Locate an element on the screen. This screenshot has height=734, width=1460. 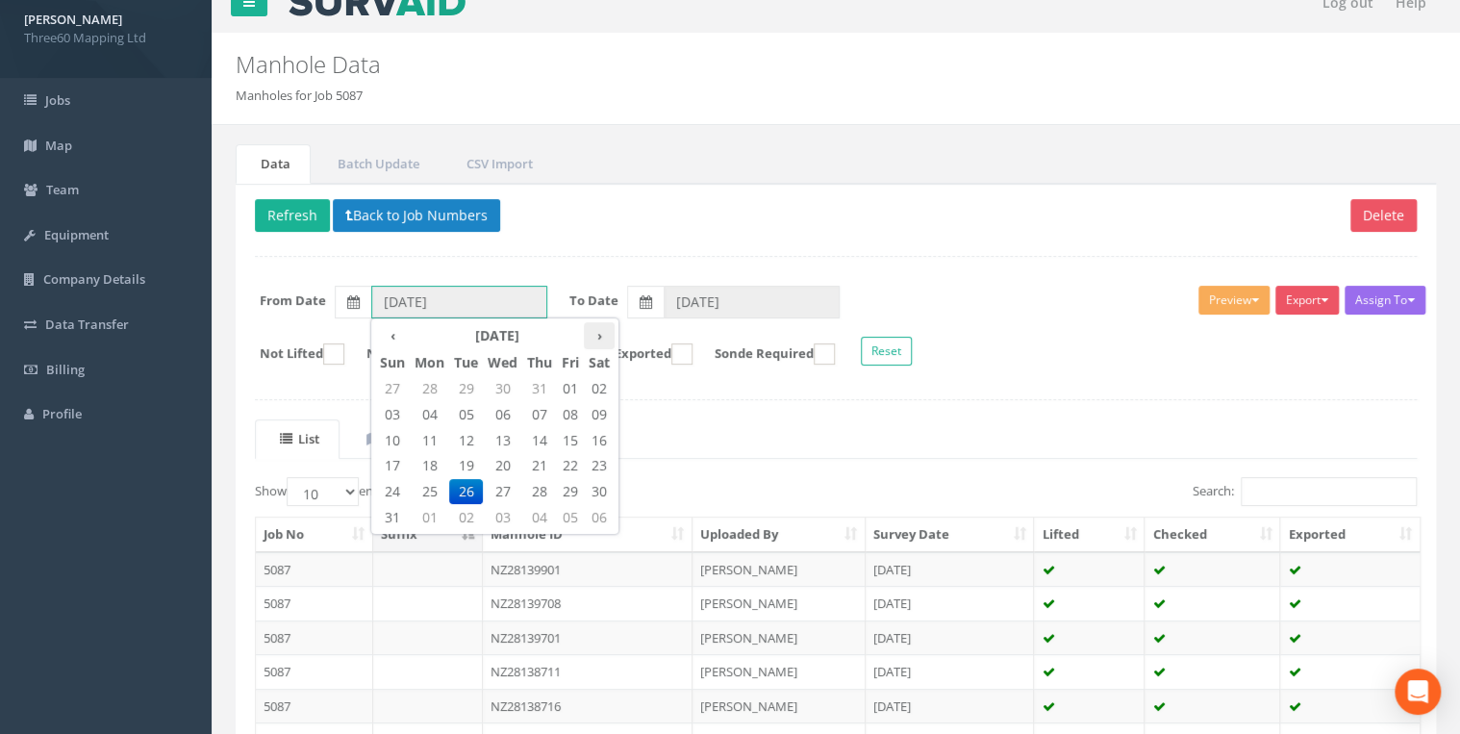
label: Sonde Required is located at coordinates (765, 354).